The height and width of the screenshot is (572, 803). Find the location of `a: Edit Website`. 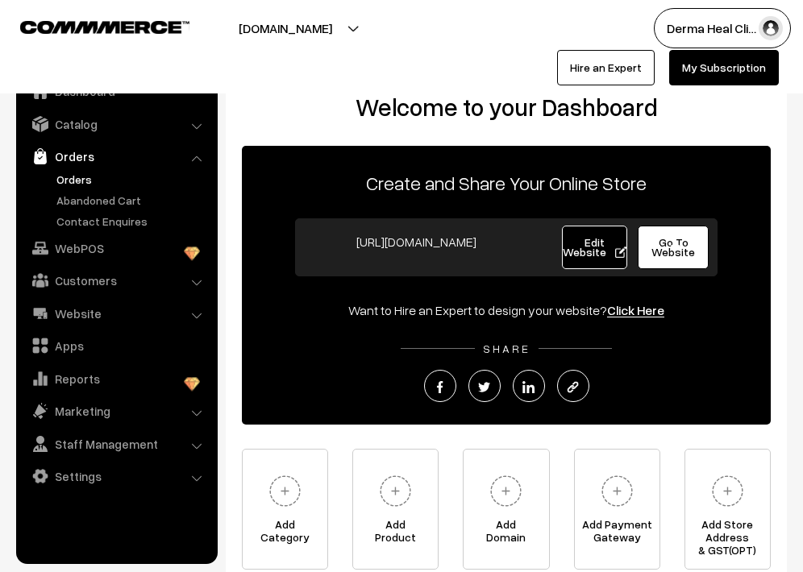

a: Edit Website is located at coordinates (594, 248).